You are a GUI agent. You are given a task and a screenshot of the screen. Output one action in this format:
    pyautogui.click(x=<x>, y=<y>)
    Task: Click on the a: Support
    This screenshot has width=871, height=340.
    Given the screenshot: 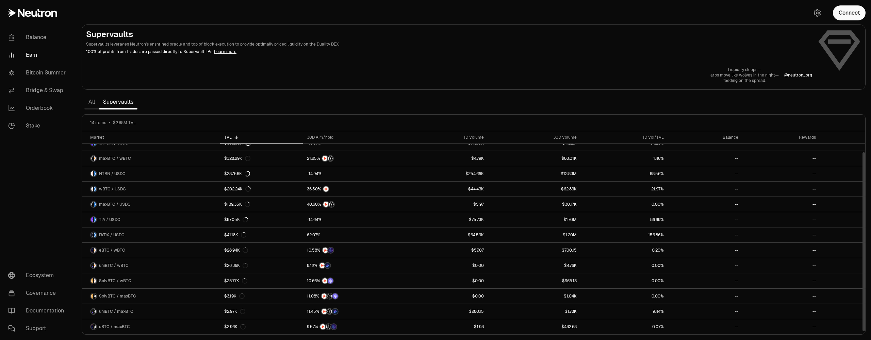 What is the action you would take?
    pyautogui.click(x=38, y=329)
    